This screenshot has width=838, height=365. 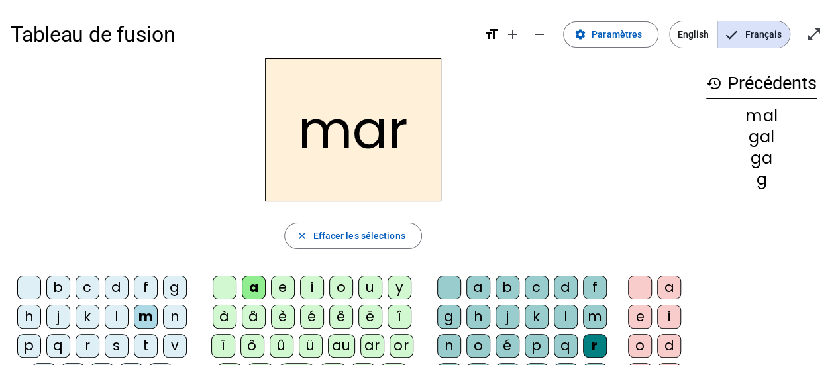 I want to click on span: Effacer les sélections, so click(x=358, y=236).